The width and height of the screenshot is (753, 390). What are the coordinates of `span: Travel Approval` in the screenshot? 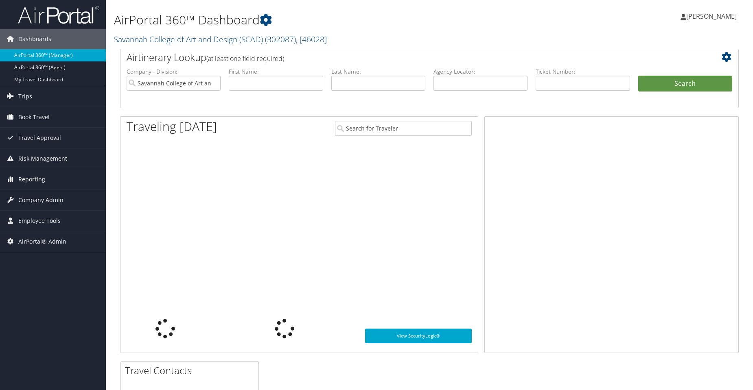 It's located at (39, 138).